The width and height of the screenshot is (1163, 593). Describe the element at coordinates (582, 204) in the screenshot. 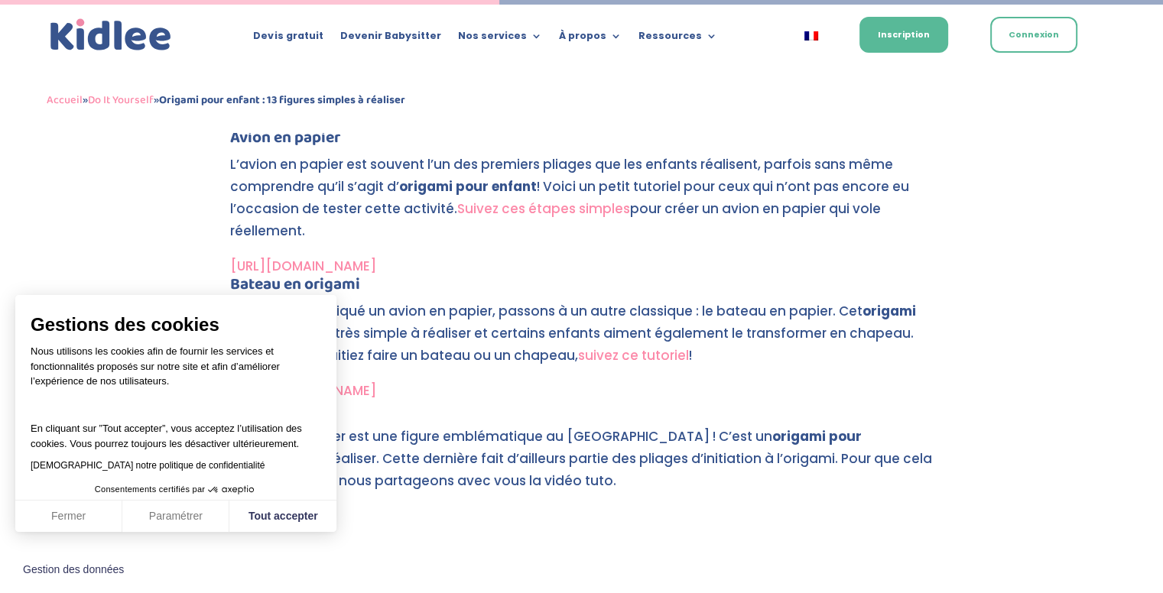

I see `p: L’avion en papier est souvent l’un des premiers pliages que les enfants réalisent, parfois sans m...` at that location.